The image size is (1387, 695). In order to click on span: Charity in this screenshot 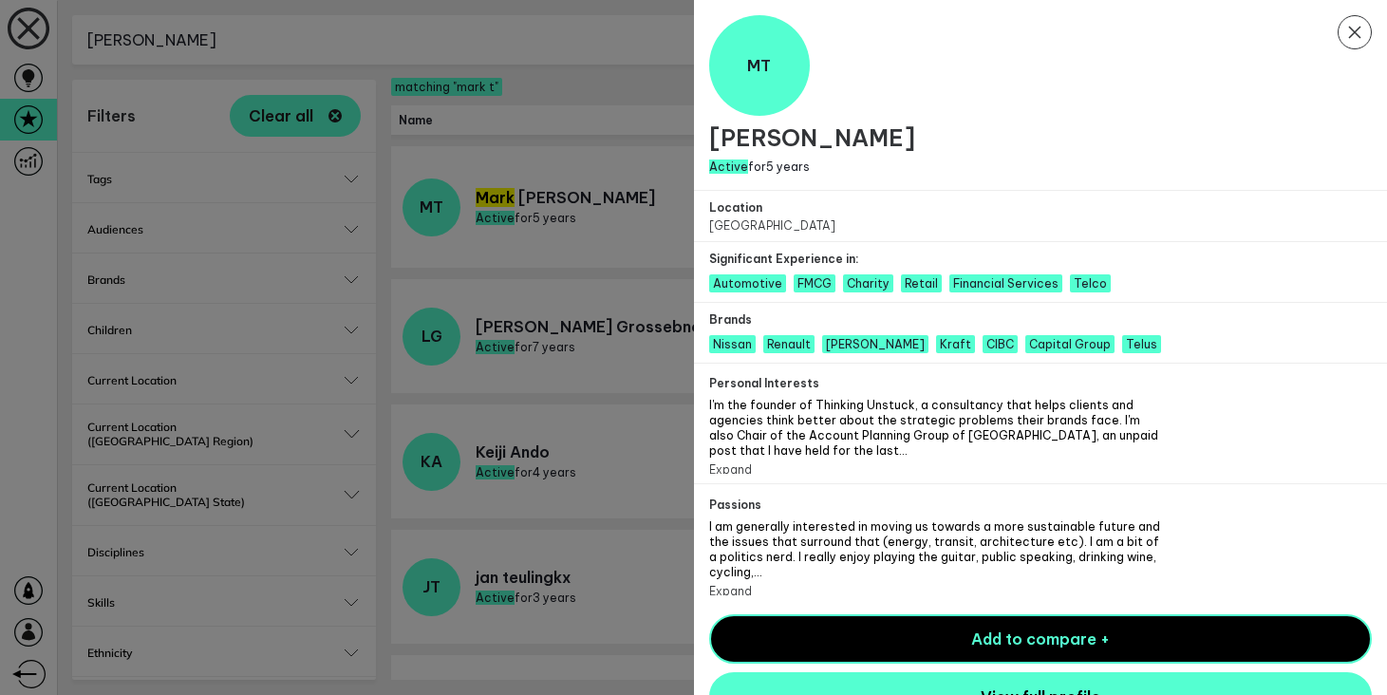, I will do `click(868, 283)`.